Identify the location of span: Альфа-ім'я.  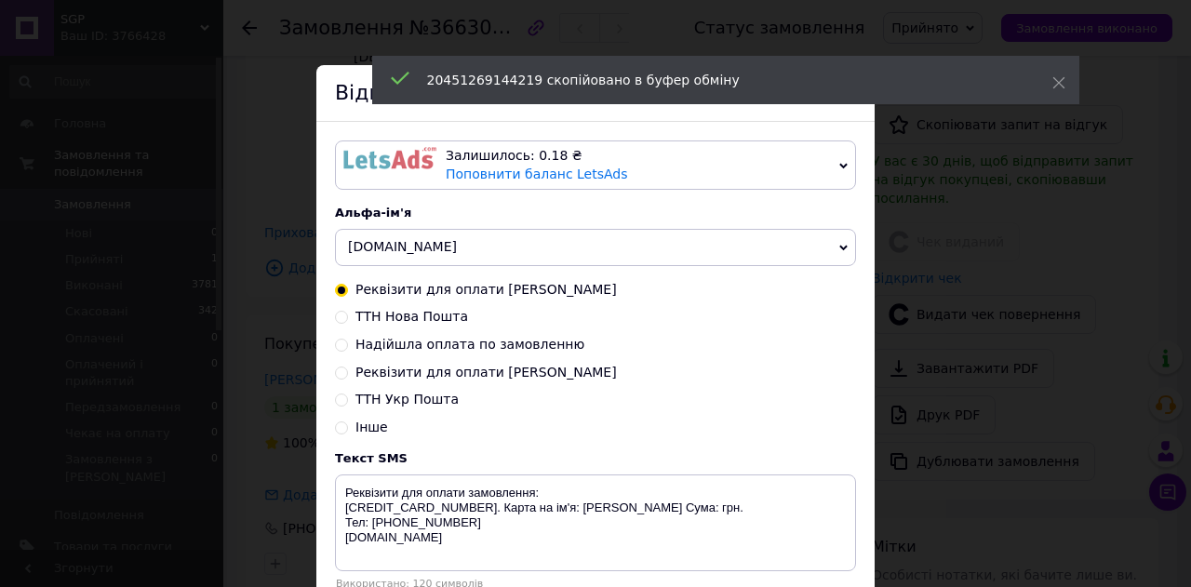
(373, 212).